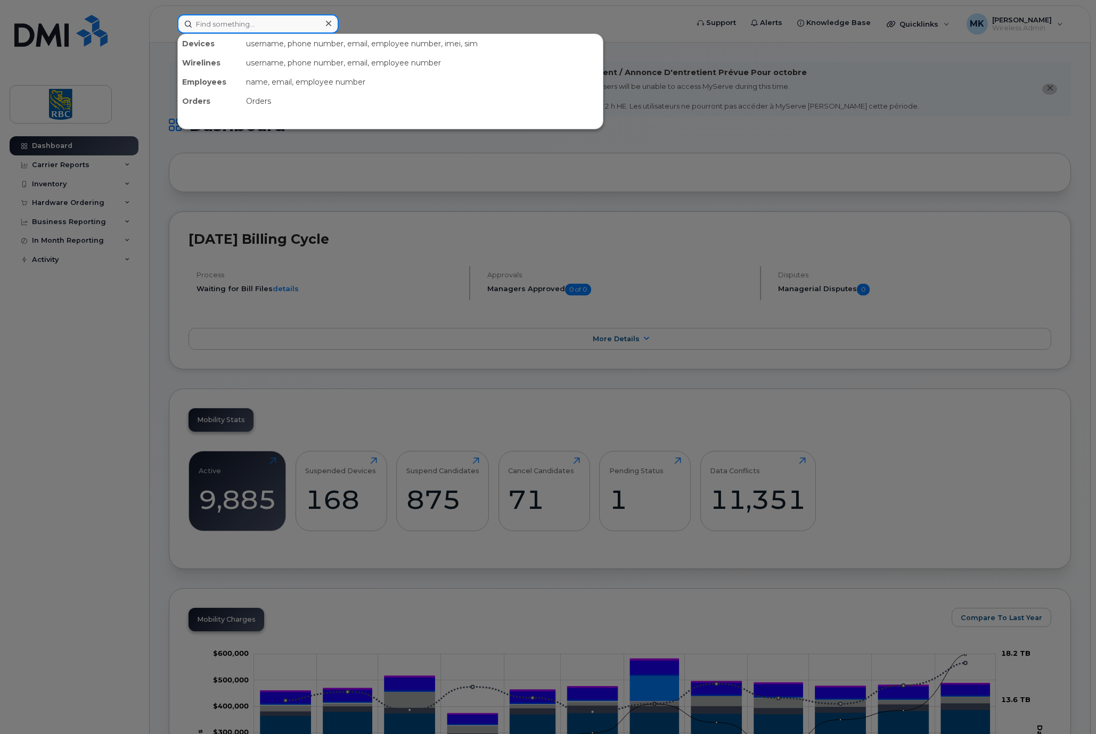 The width and height of the screenshot is (1096, 734). What do you see at coordinates (210, 63) in the screenshot?
I see `div: Wirelines` at bounding box center [210, 63].